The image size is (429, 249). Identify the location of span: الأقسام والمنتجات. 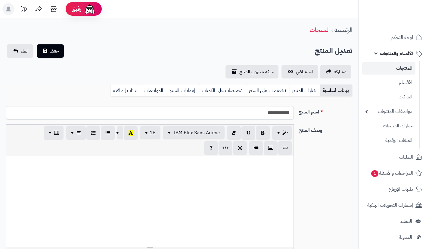
(397, 53).